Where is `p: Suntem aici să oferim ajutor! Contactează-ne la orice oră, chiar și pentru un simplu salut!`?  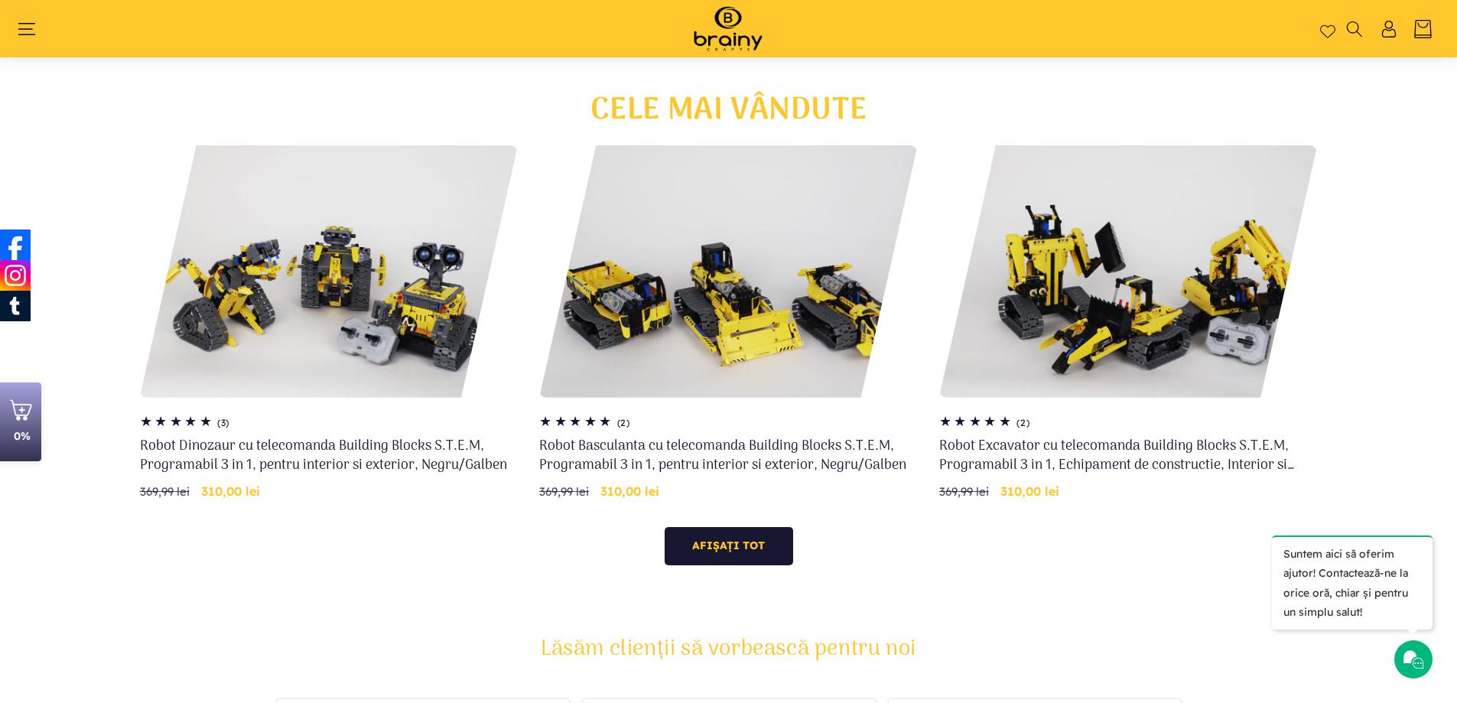
p: Suntem aici să oferim ajutor! Contactează-ne la orice oră, chiar și pentru un simplu salut! is located at coordinates (1353, 582).